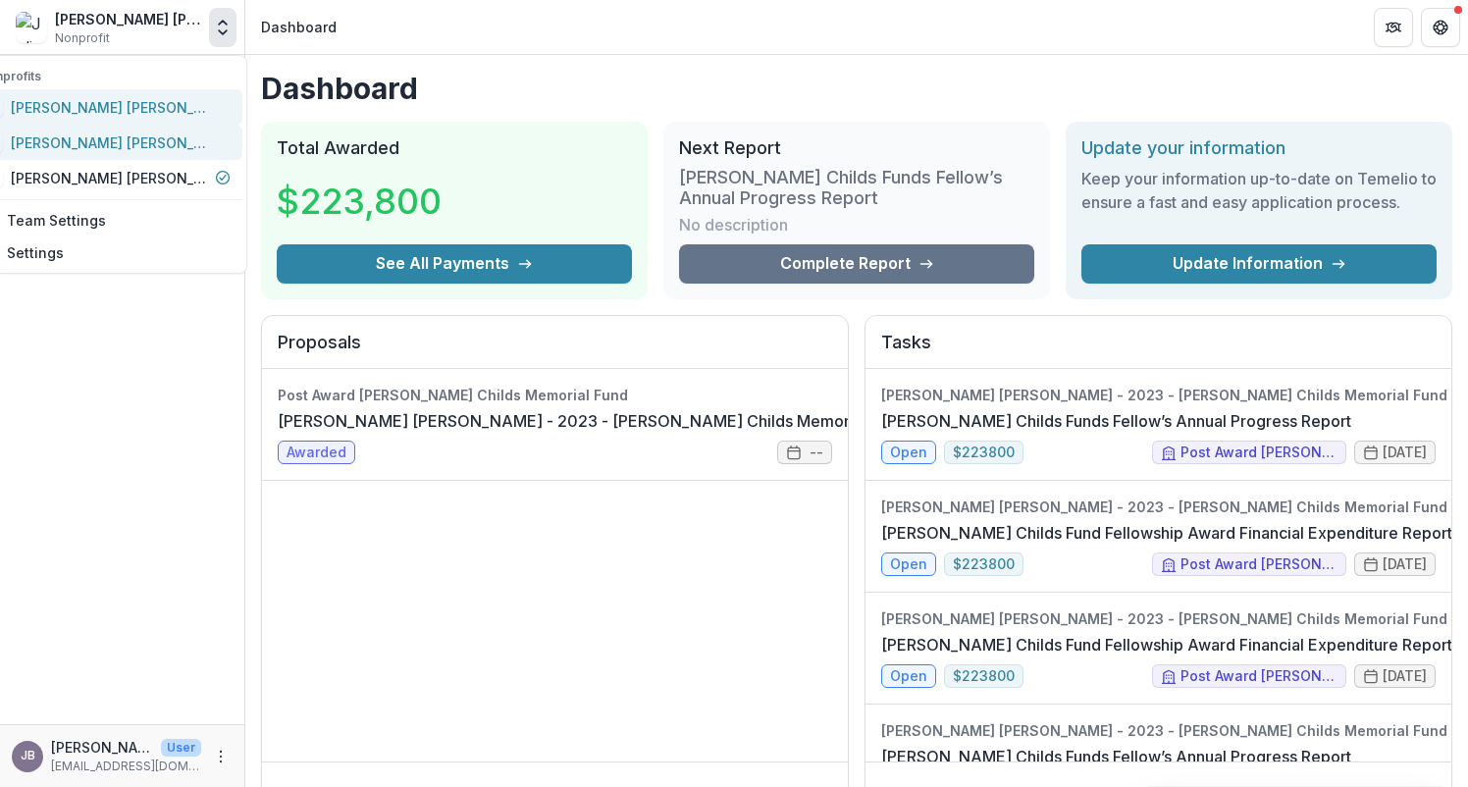  Describe the element at coordinates (454, 148) in the screenshot. I see `h2: Total Awarded` at that location.